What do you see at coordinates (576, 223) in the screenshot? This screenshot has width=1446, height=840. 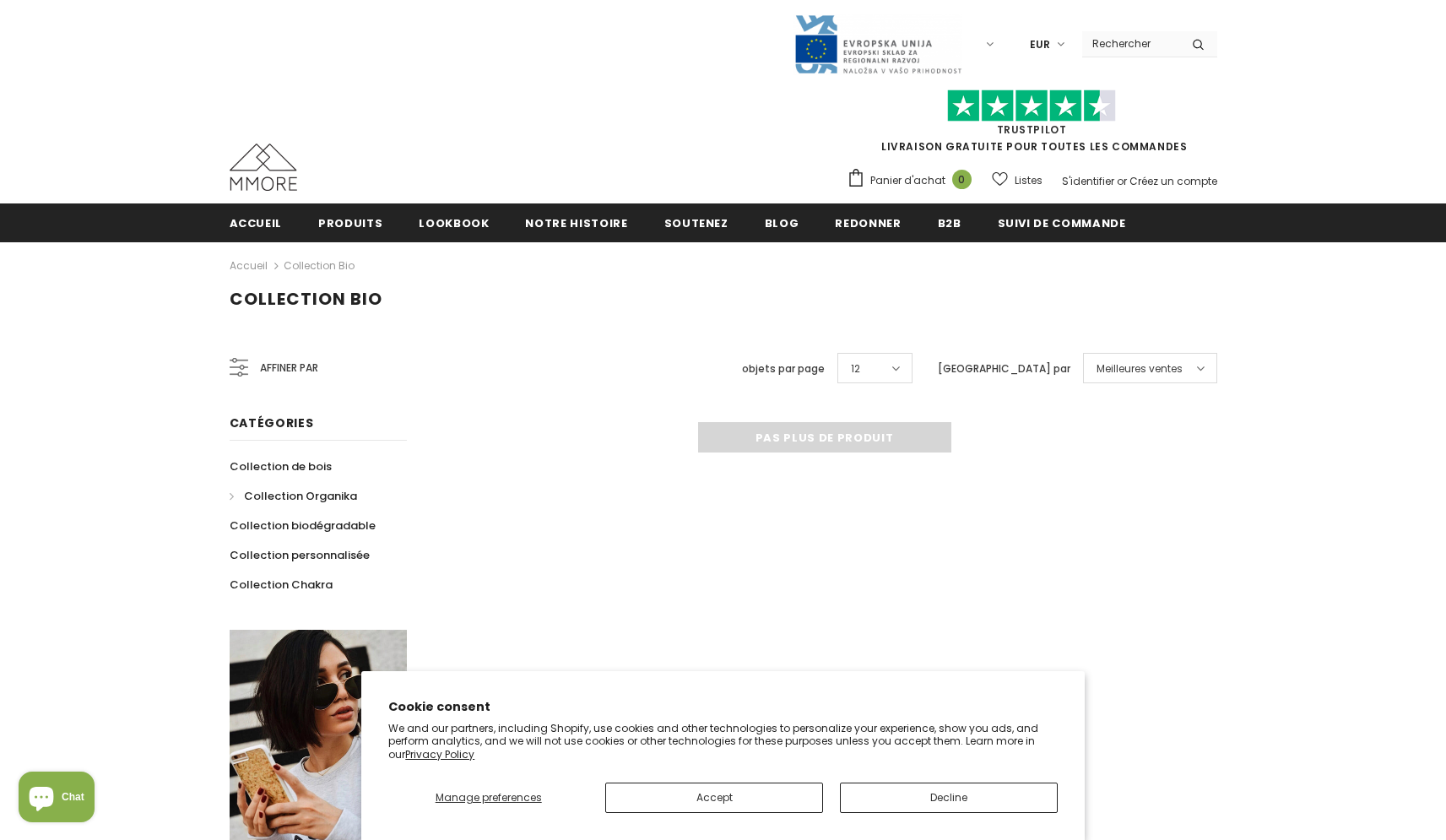 I see `span: Notre histoire` at bounding box center [576, 223].